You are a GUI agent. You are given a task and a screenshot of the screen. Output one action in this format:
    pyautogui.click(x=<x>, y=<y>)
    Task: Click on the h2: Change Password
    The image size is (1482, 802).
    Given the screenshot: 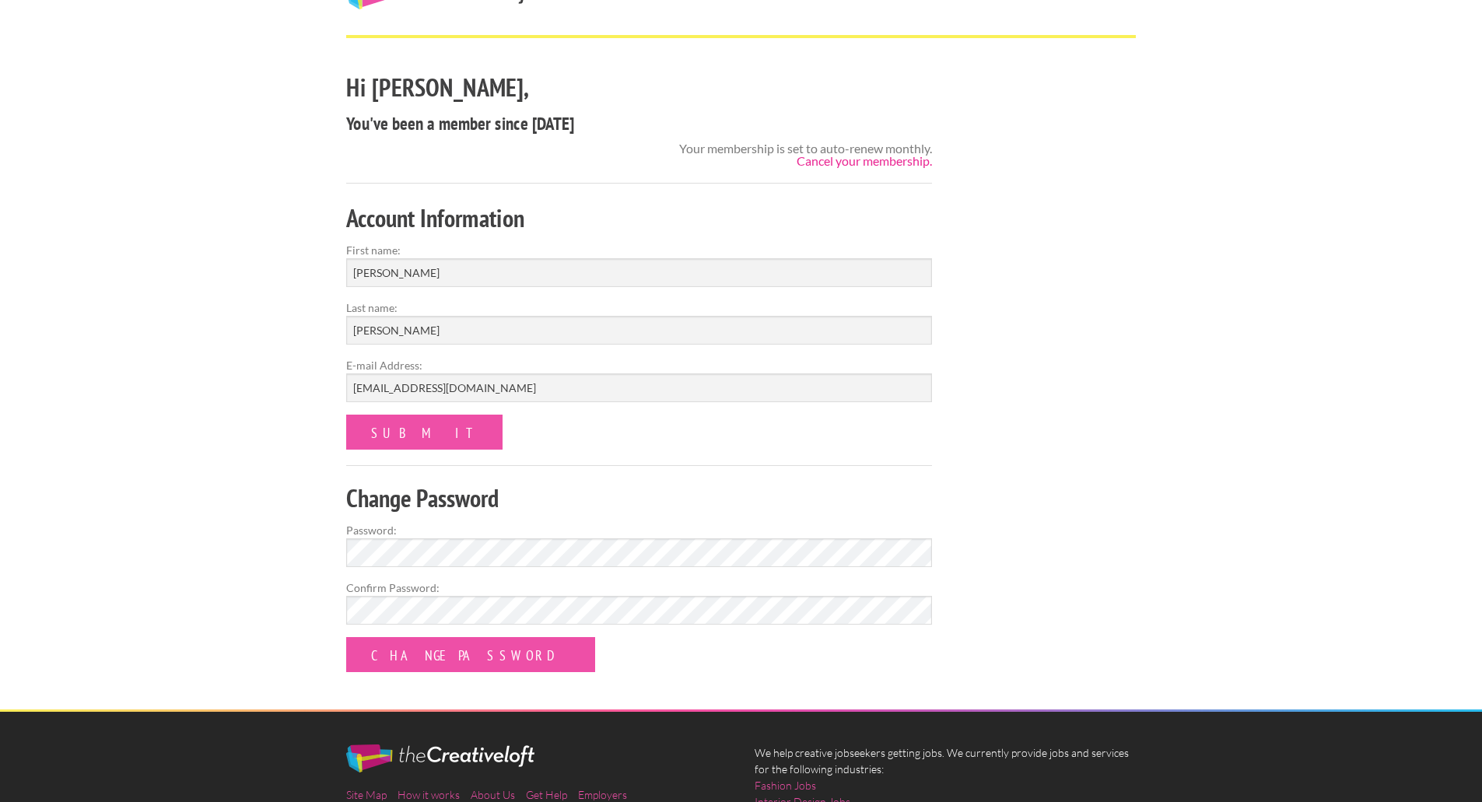 What is the action you would take?
    pyautogui.click(x=639, y=498)
    